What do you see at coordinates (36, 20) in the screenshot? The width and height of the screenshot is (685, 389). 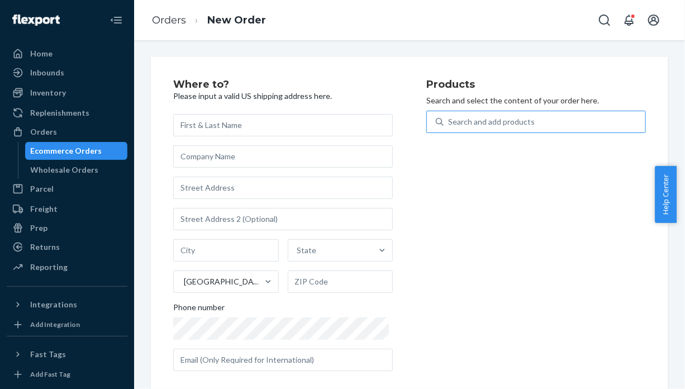 I see `img: Flexport logo` at bounding box center [36, 20].